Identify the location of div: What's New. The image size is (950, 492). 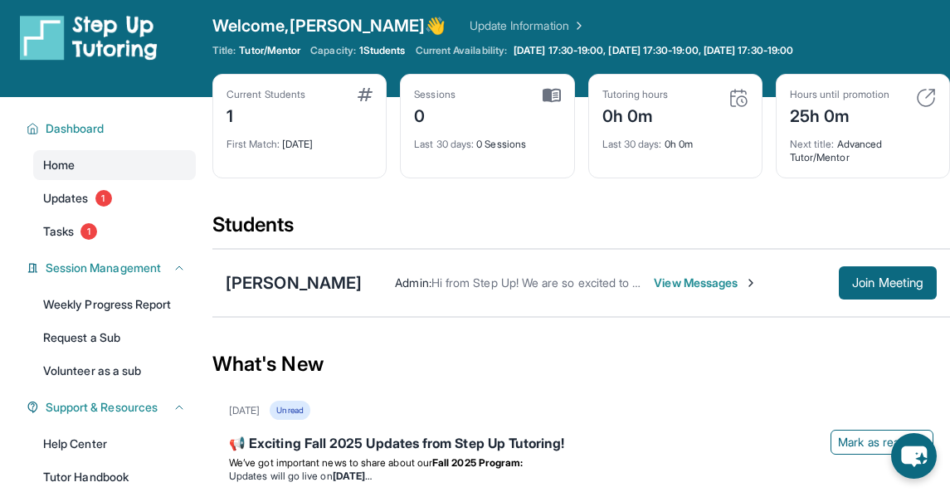
(581, 364).